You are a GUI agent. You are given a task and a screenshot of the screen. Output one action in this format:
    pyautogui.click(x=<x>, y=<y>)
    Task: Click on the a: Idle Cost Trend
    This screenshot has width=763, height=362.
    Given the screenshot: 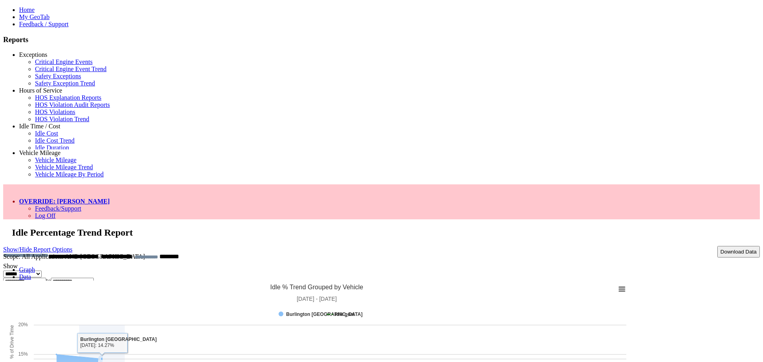 What is the action you would take?
    pyautogui.click(x=55, y=140)
    